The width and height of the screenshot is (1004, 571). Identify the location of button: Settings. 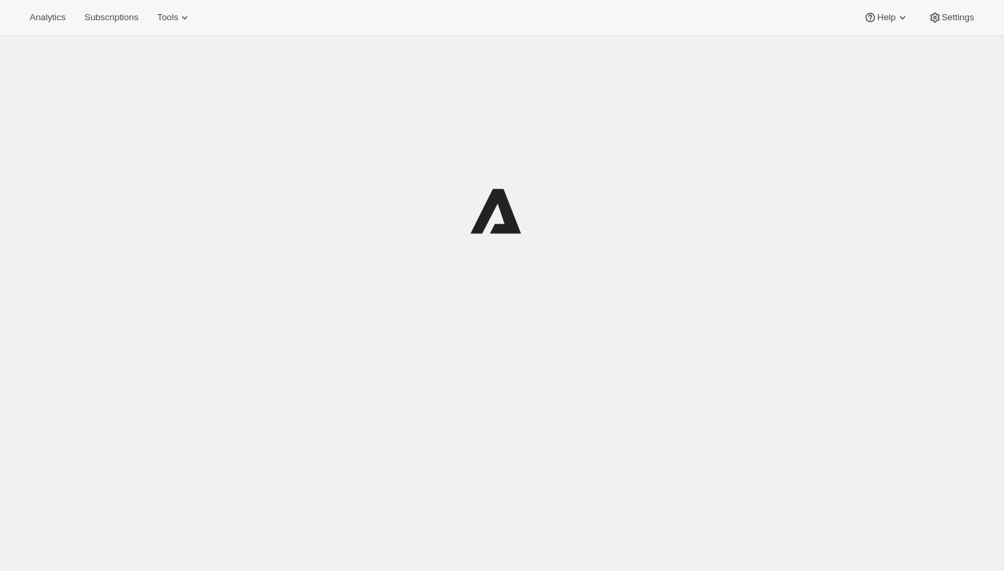
(952, 18).